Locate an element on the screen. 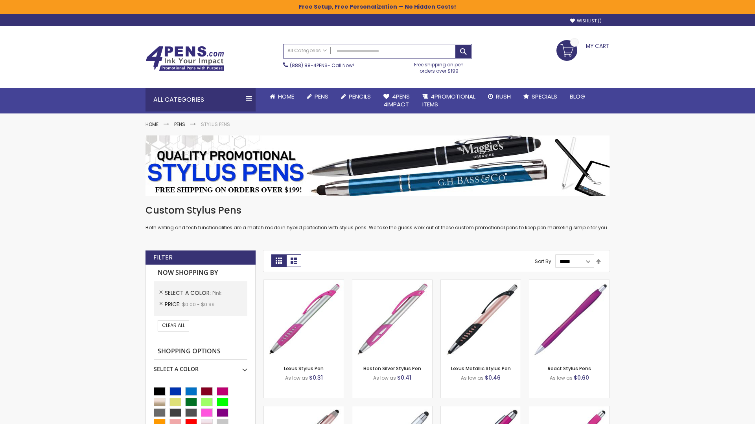 The width and height of the screenshot is (755, 424). a: Silver Cool Grip Stylus Pen-Pink is located at coordinates (392, 409).